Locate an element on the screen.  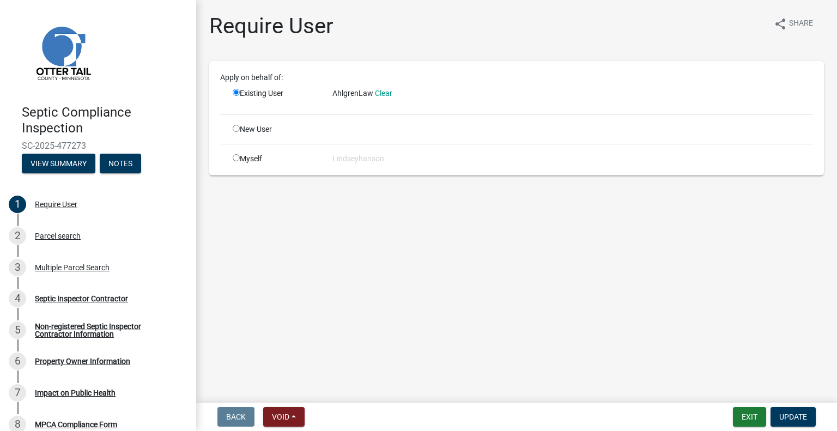
button: Exit is located at coordinates (749, 417).